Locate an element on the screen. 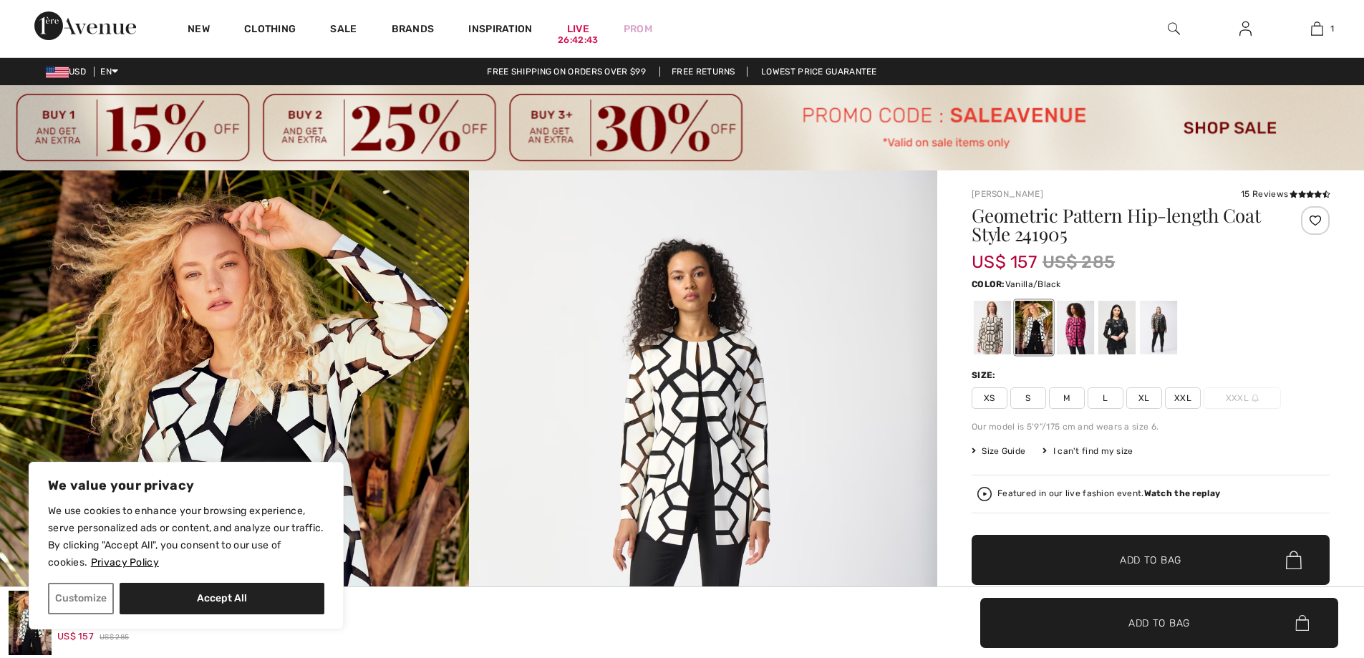 This screenshot has height=658, width=1364. div: Gunmetal/black is located at coordinates (1158, 327).